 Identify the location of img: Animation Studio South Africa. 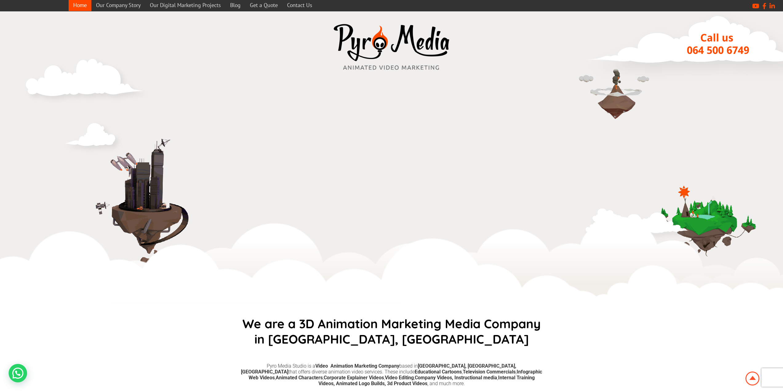
(753, 379).